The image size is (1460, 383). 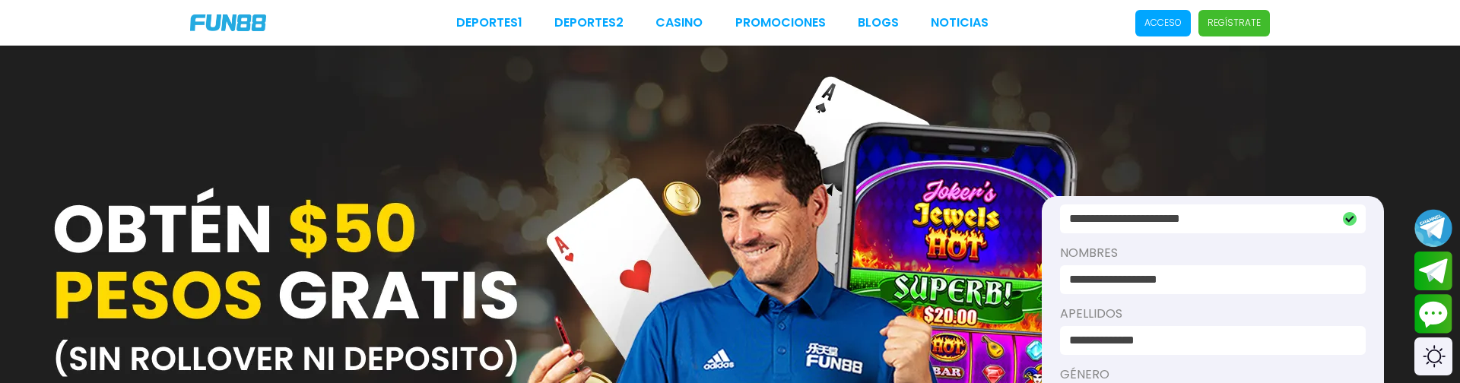 What do you see at coordinates (1434, 314) in the screenshot?
I see `button: Contact customer service` at bounding box center [1434, 314].